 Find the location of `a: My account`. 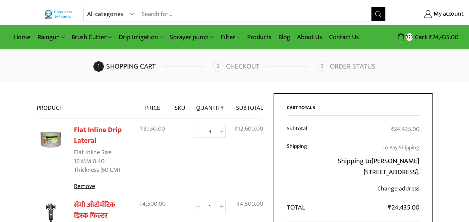

a: My account is located at coordinates (430, 14).